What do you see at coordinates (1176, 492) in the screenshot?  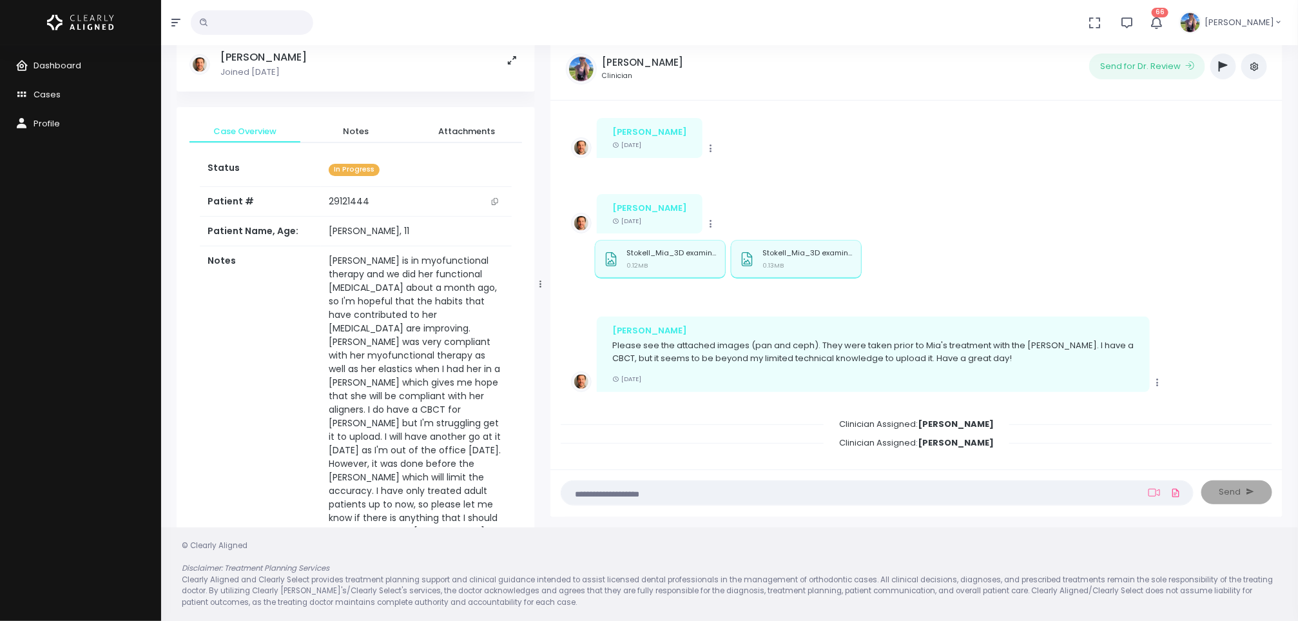 I see `a: Add Files` at bounding box center [1176, 492].